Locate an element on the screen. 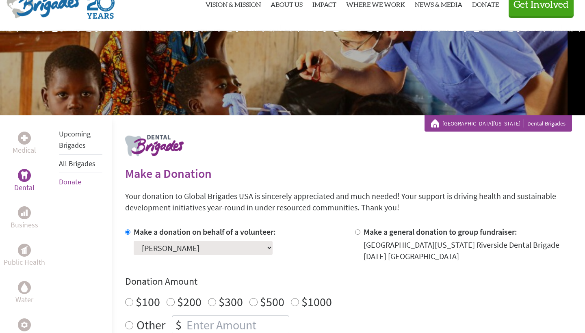  label: $200 is located at coordinates (189, 302).